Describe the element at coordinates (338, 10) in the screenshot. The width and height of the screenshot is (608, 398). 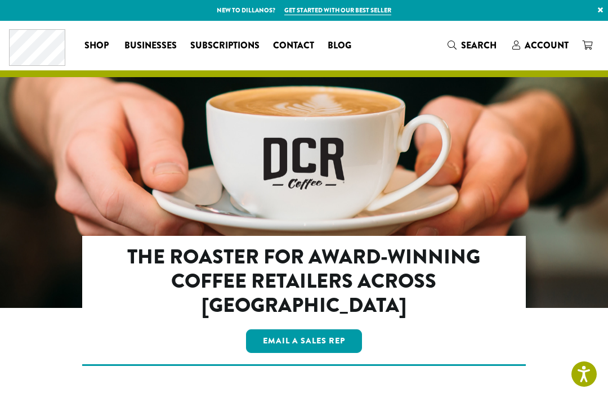
I see `a: Get started with our best seller` at that location.